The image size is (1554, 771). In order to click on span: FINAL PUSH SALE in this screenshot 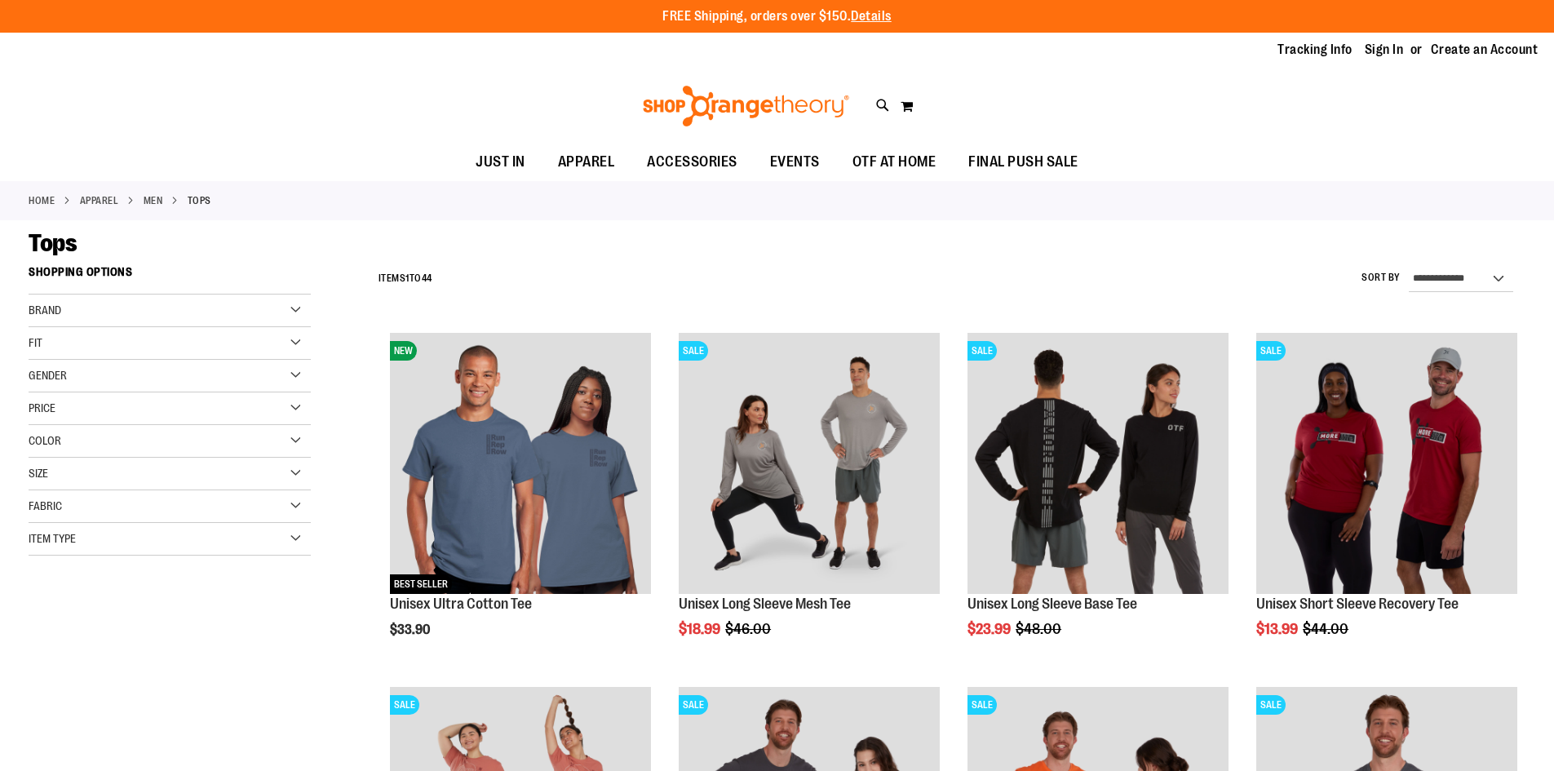, I will do `click(1023, 162)`.